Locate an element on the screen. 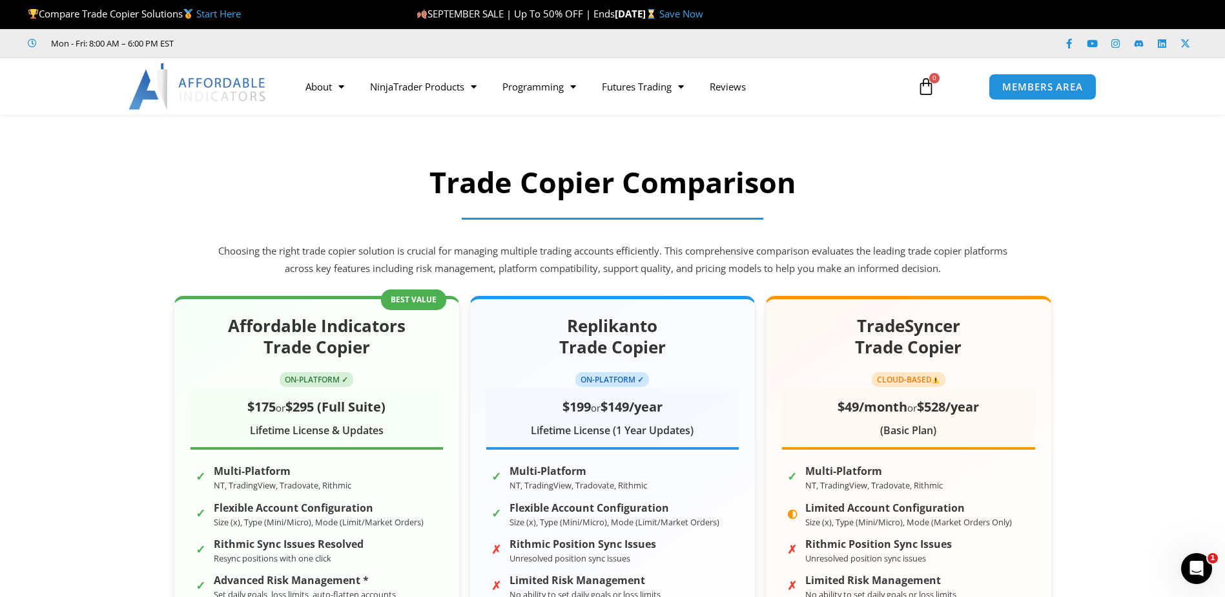 This screenshot has width=1225, height=597. div: (Basic Plan) is located at coordinates (908, 431).